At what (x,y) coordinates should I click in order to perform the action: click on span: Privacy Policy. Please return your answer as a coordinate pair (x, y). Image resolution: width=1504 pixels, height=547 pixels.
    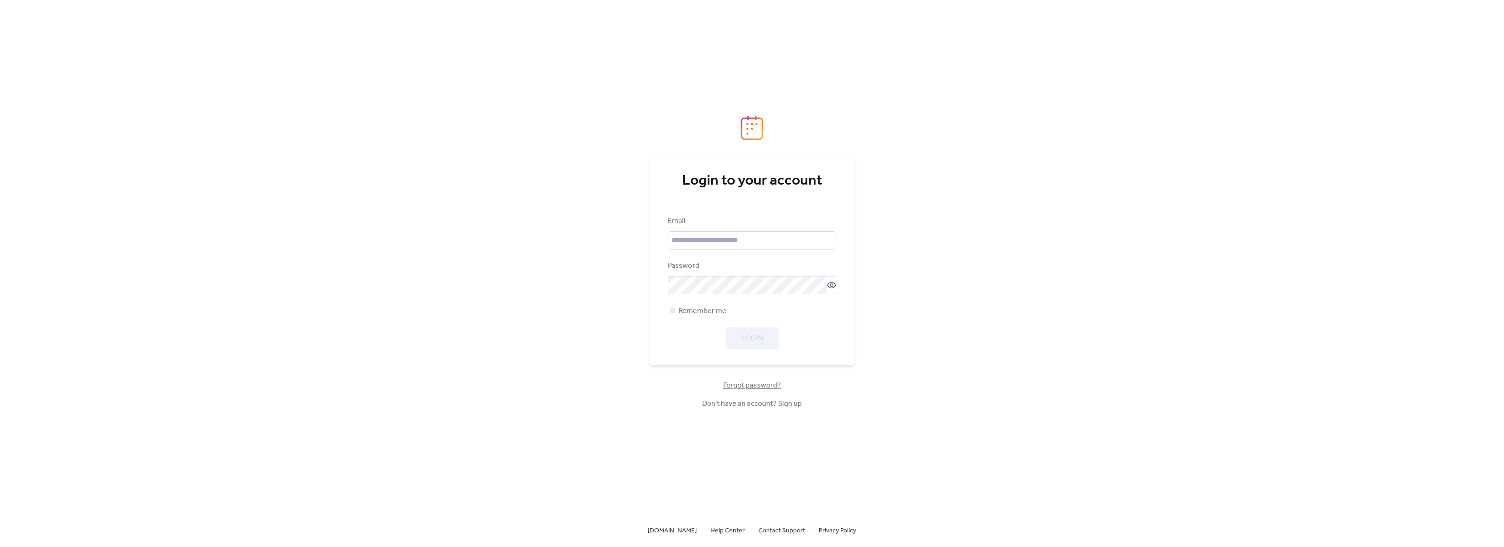
    Looking at the image, I should click on (837, 531).